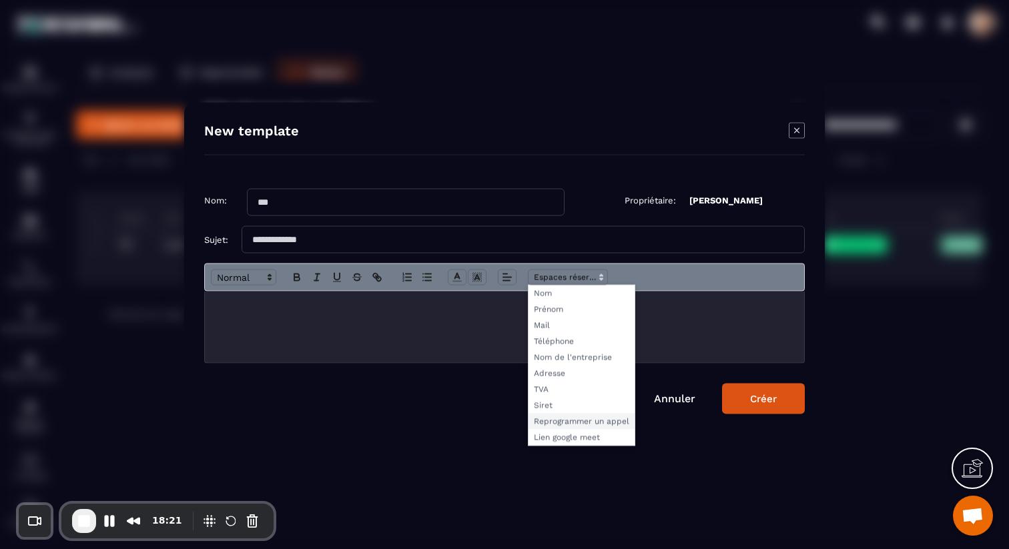 The height and width of the screenshot is (549, 1009). Describe the element at coordinates (763, 398) in the screenshot. I see `div: Créer` at that location.